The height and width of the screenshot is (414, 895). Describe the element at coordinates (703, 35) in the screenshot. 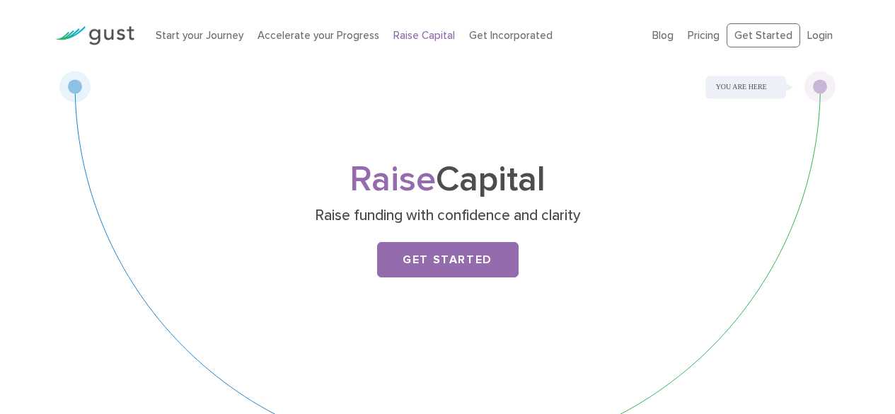

I see `a: Pricing` at that location.